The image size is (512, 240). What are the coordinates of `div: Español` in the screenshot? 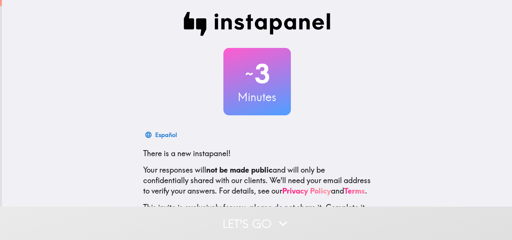 It's located at (166, 135).